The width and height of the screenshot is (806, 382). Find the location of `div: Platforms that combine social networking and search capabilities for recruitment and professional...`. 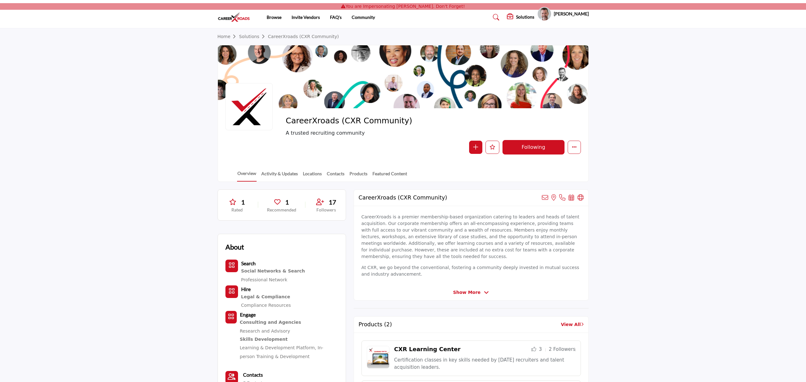

div: Platforms that combine social networking and search capabilities for recruitment and professional... is located at coordinates (273, 272).